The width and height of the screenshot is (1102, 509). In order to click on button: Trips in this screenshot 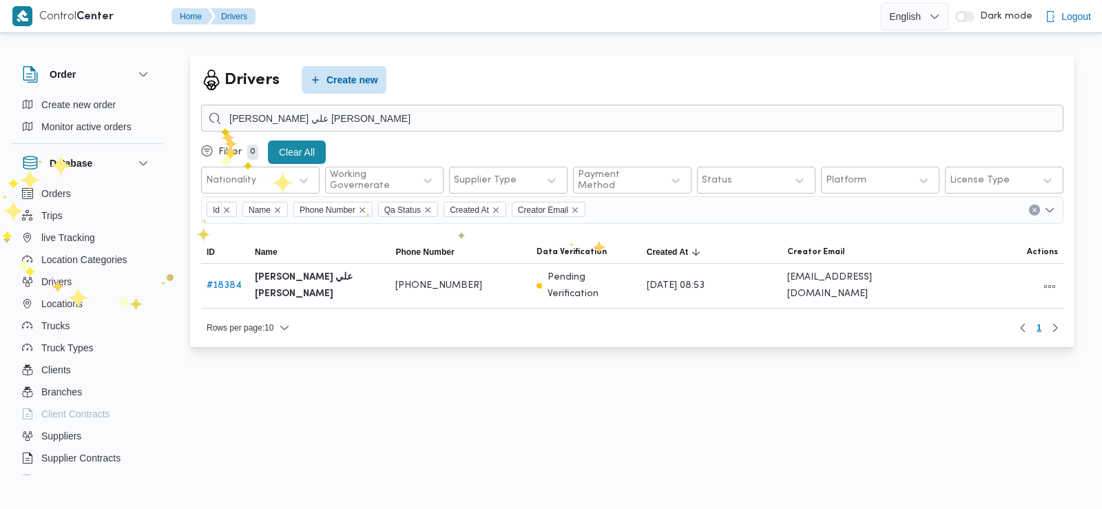, I will do `click(87, 216)`.